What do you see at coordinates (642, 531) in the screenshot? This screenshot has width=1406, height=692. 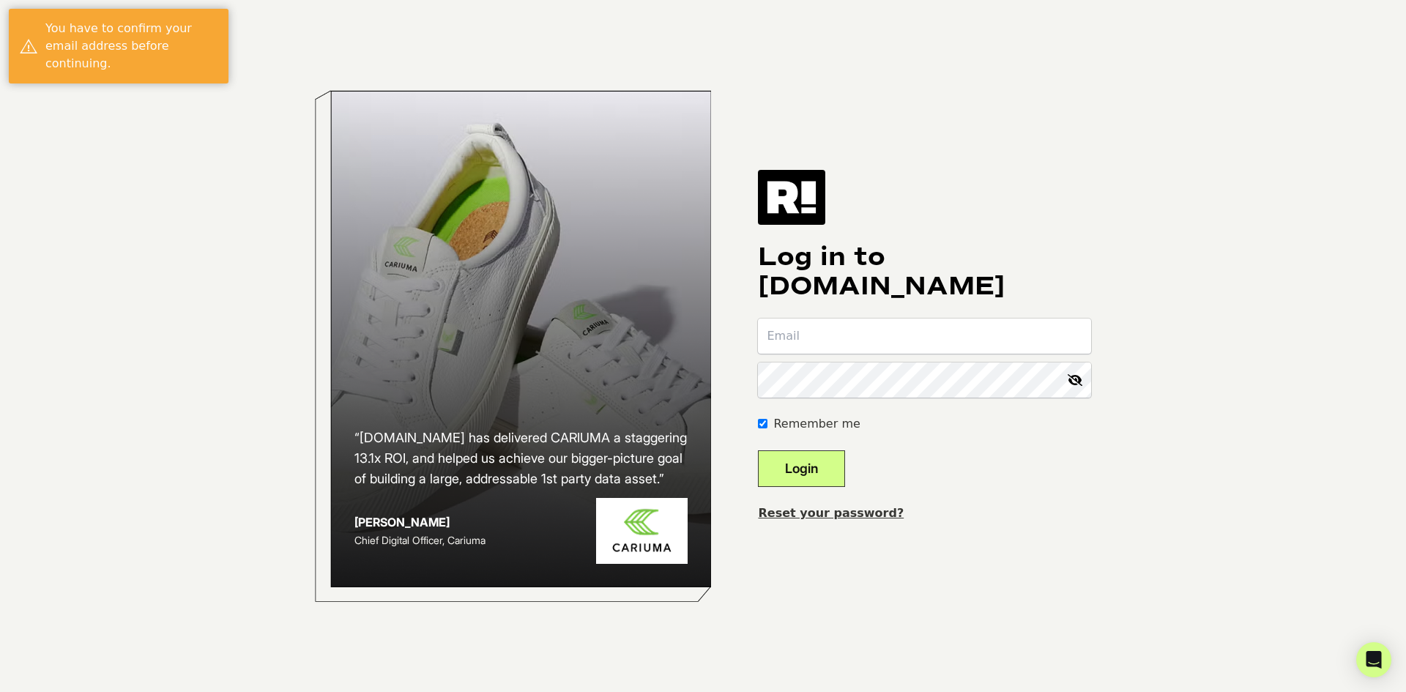 I see `img: Cariuma` at bounding box center [642, 531].